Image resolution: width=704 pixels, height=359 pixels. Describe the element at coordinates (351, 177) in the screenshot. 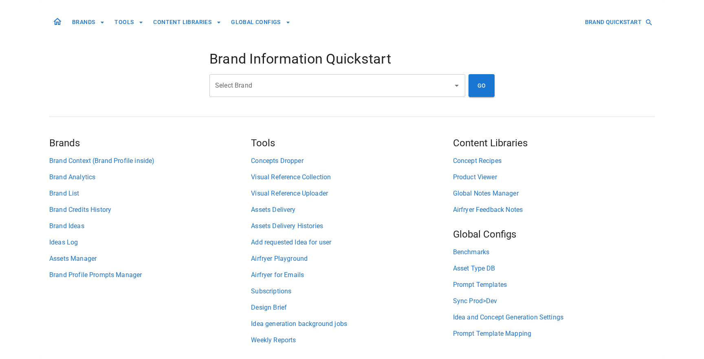

I see `a: Visual Reference Collection` at that location.